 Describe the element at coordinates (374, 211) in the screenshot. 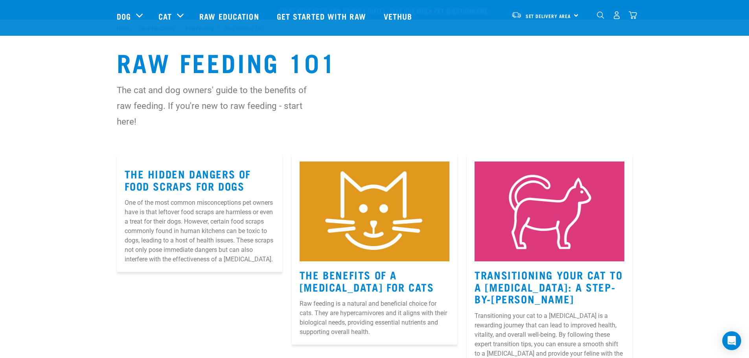

I see `img: Instagram_Core-Brand_Wildly-Good-Nutrition-2.jpg` at that location.